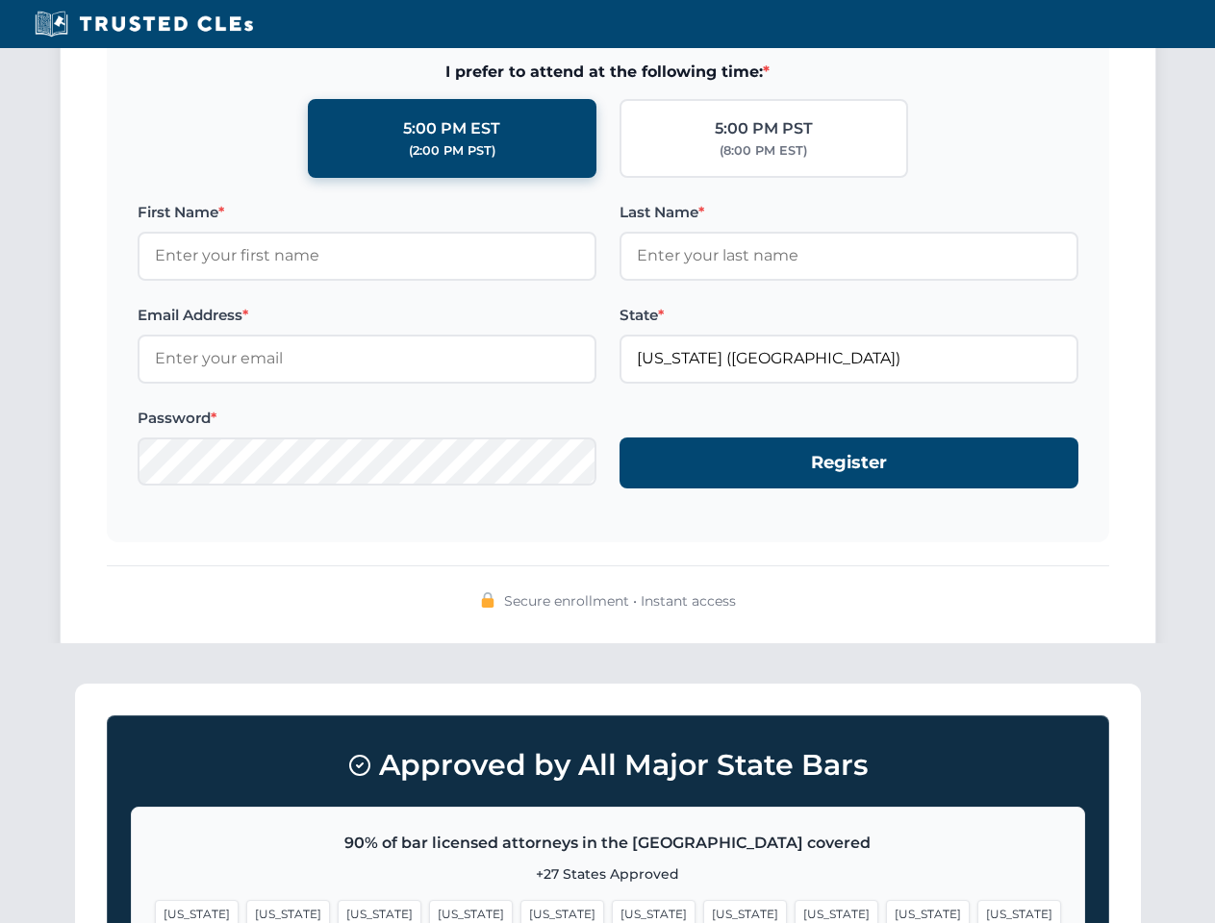 This screenshot has width=1215, height=923. What do you see at coordinates (764, 129) in the screenshot?
I see `div: 5:00 PM PST` at bounding box center [764, 129].